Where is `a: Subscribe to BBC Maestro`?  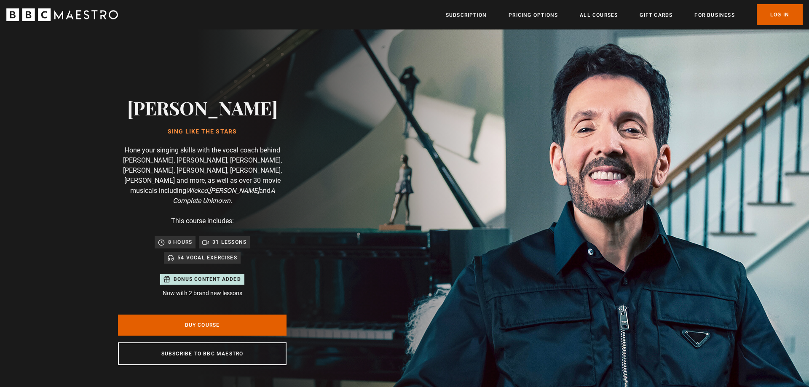
a: Subscribe to BBC Maestro is located at coordinates (202, 354).